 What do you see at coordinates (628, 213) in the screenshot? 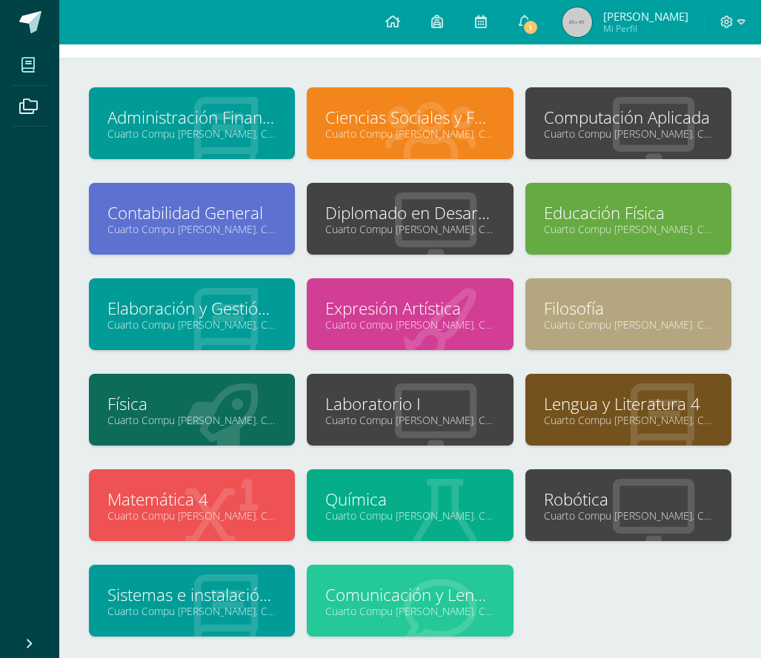
I see `a: Educación Física` at bounding box center [628, 213].